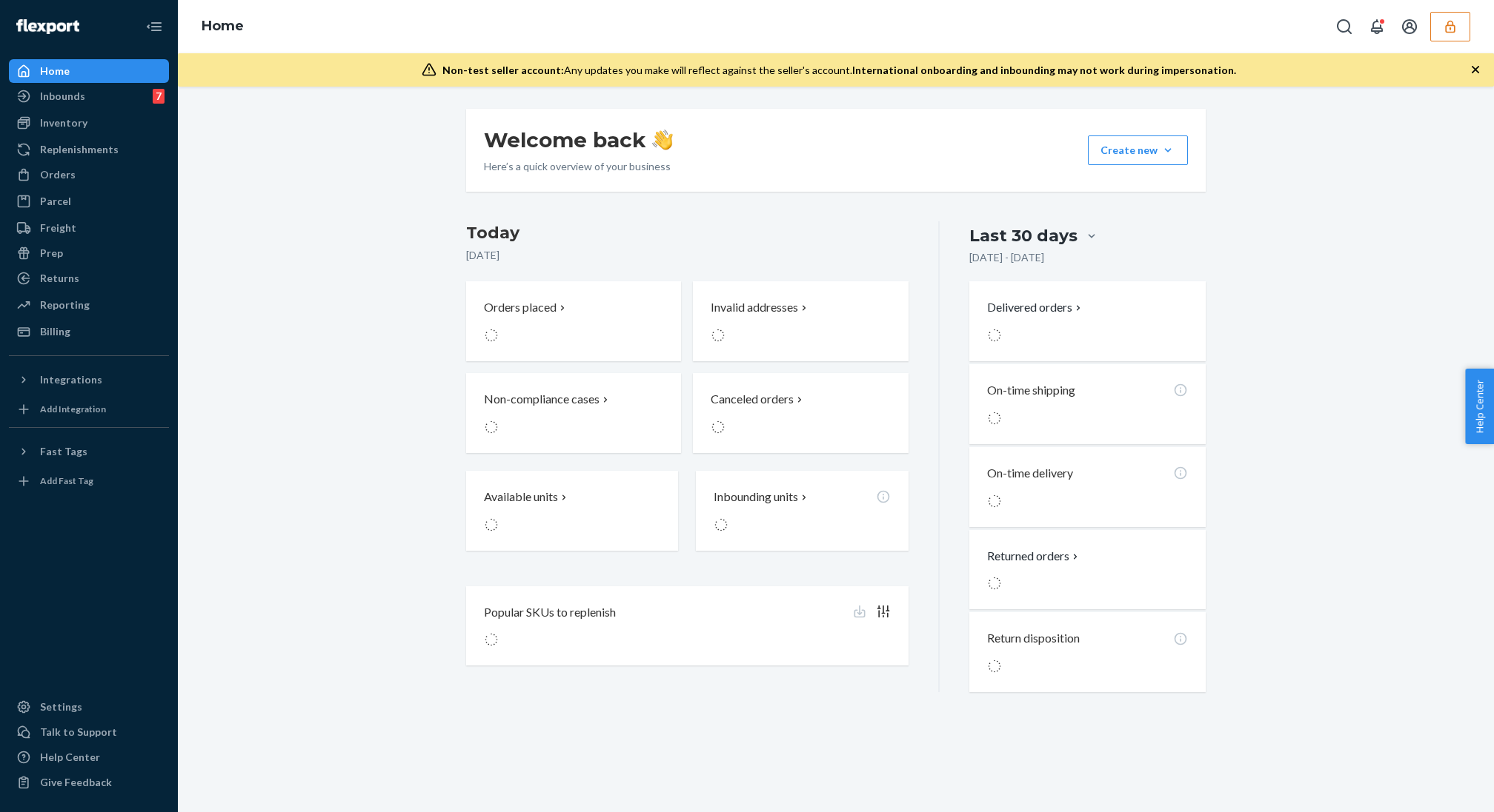  I want to click on a: Reporting, so click(89, 305).